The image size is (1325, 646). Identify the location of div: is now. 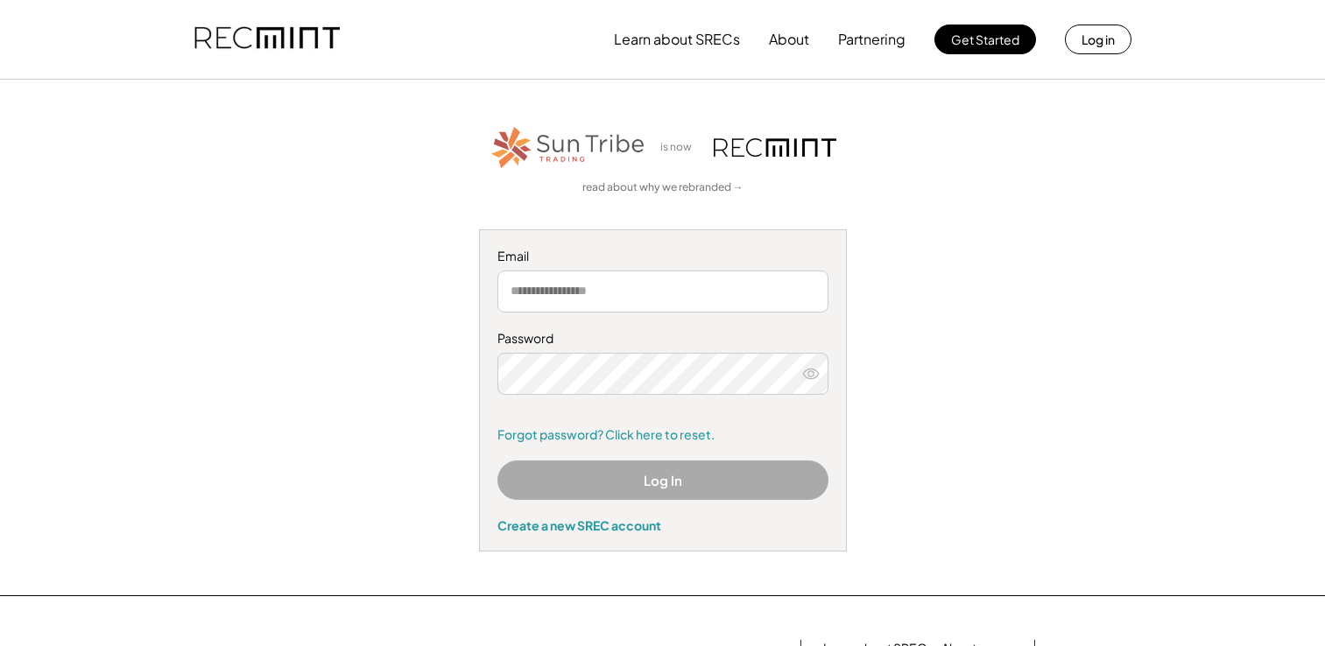
(680, 147).